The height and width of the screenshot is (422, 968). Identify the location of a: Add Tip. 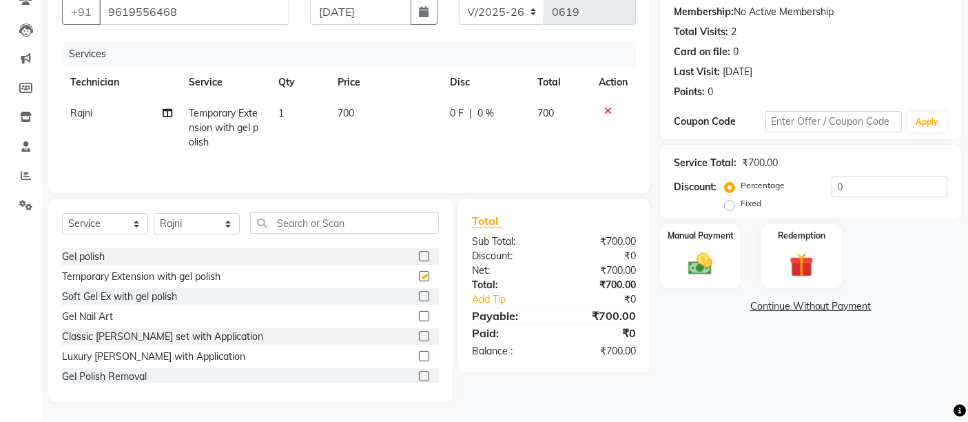
(516, 299).